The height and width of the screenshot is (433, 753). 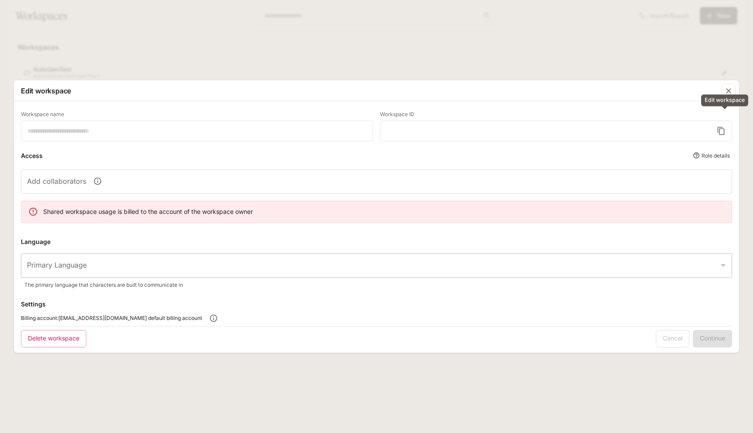 What do you see at coordinates (46, 91) in the screenshot?
I see `p: Edit workspace` at bounding box center [46, 91].